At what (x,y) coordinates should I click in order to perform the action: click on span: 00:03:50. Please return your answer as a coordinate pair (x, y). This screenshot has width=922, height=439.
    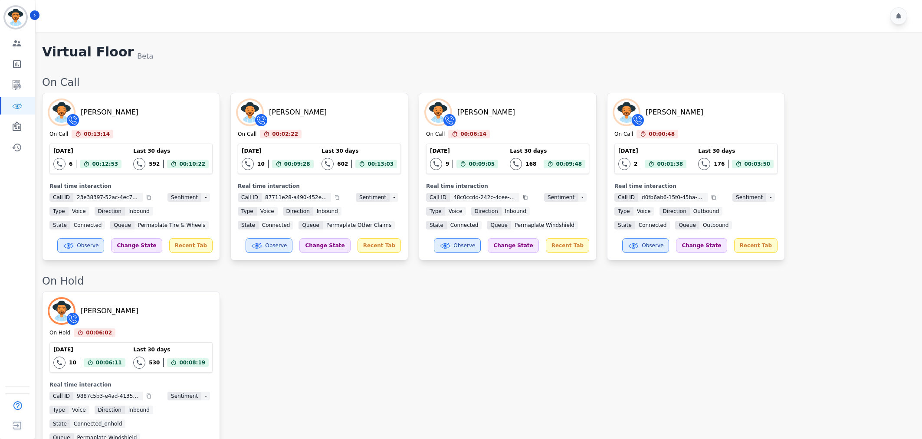
    Looking at the image, I should click on (758, 164).